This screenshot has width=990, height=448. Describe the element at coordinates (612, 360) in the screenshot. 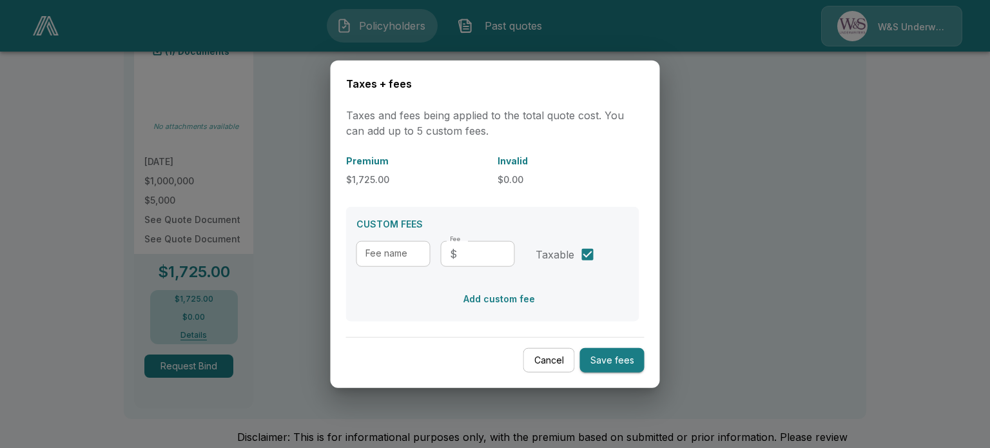

I see `button: Save fees` at that location.